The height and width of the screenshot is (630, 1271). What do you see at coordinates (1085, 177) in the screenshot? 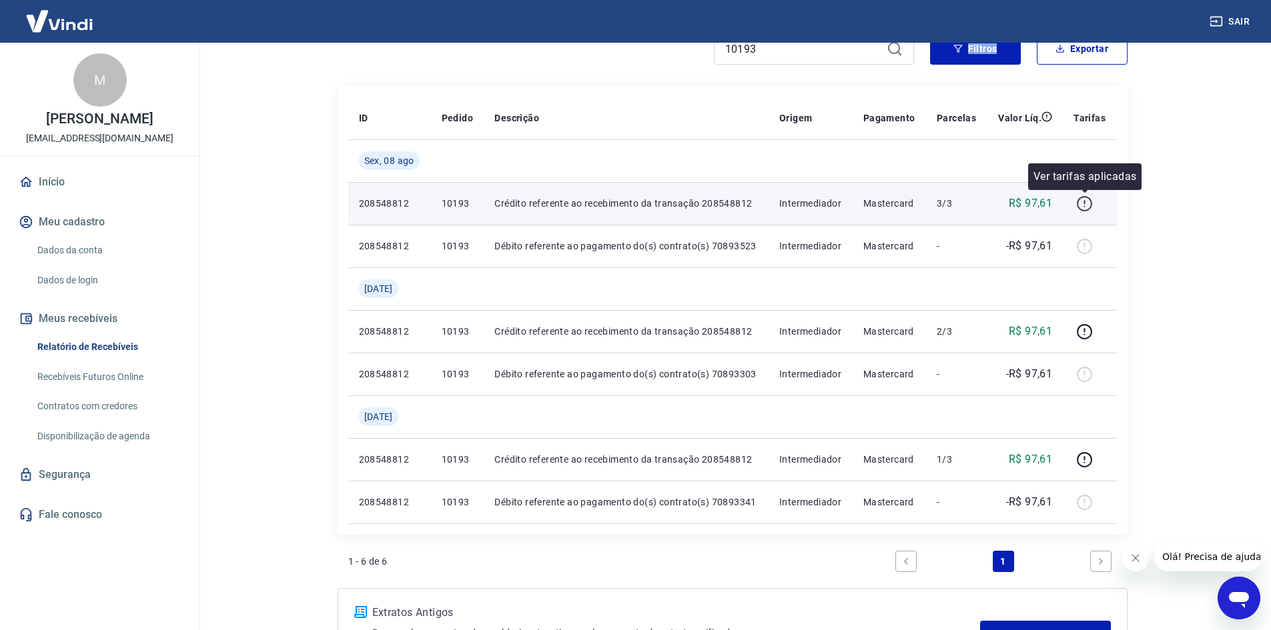
I see `p: Ver tarifas aplicadas` at bounding box center [1085, 177].